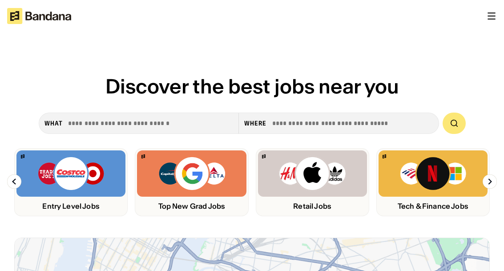  I want to click on img: Bandana logotype, so click(39, 16).